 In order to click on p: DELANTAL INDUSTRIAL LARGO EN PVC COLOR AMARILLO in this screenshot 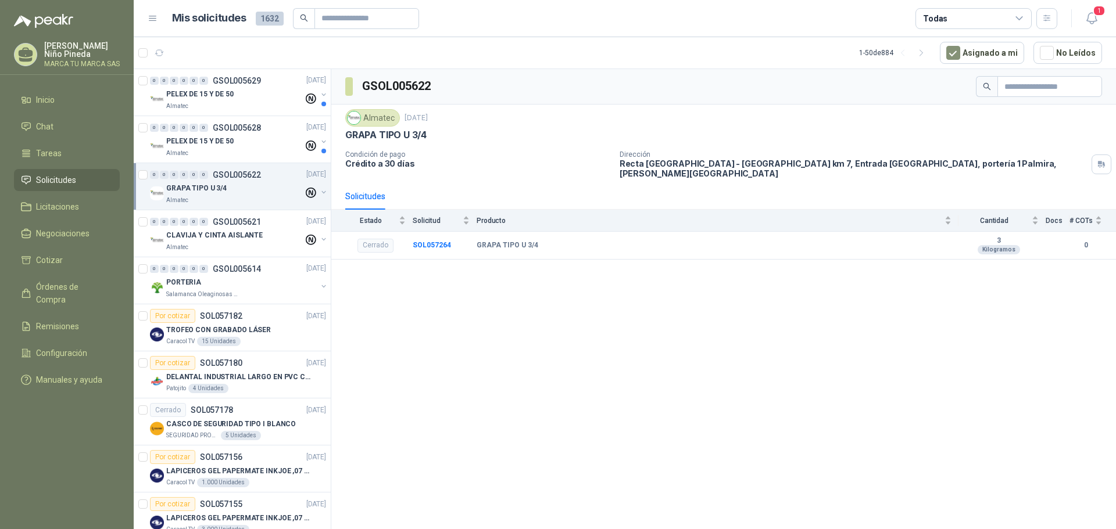, I will do `click(238, 377)`.